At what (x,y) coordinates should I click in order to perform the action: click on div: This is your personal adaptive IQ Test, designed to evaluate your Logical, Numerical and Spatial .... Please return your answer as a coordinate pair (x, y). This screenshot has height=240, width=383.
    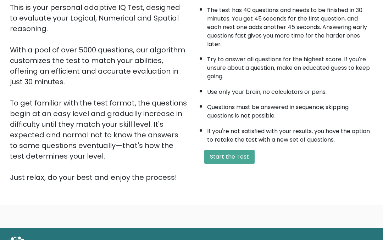
    Looking at the image, I should click on (98, 93).